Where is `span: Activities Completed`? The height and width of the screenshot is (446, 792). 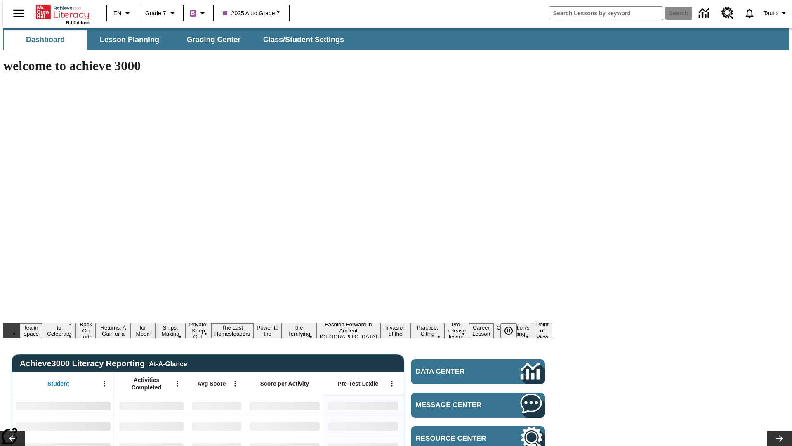
span: Activities Completed is located at coordinates (147, 383).